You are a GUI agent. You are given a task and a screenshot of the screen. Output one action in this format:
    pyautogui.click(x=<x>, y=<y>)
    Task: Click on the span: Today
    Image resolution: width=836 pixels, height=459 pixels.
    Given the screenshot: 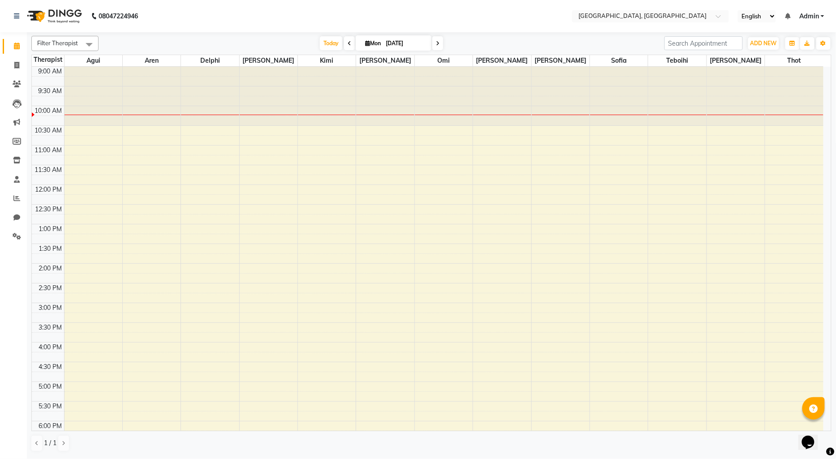 What is the action you would take?
    pyautogui.click(x=331, y=43)
    